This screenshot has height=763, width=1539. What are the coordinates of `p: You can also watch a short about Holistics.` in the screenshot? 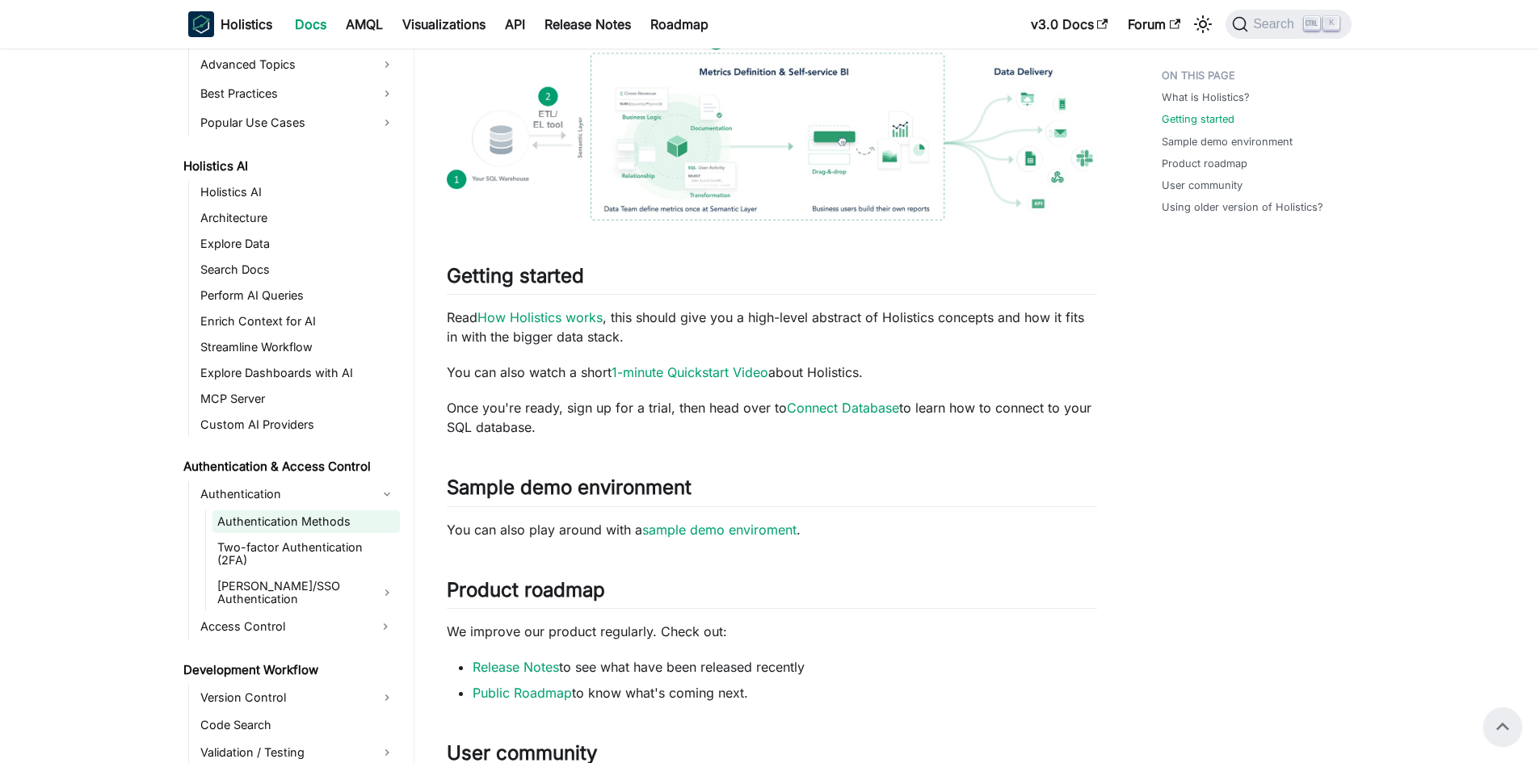 It's located at (771, 372).